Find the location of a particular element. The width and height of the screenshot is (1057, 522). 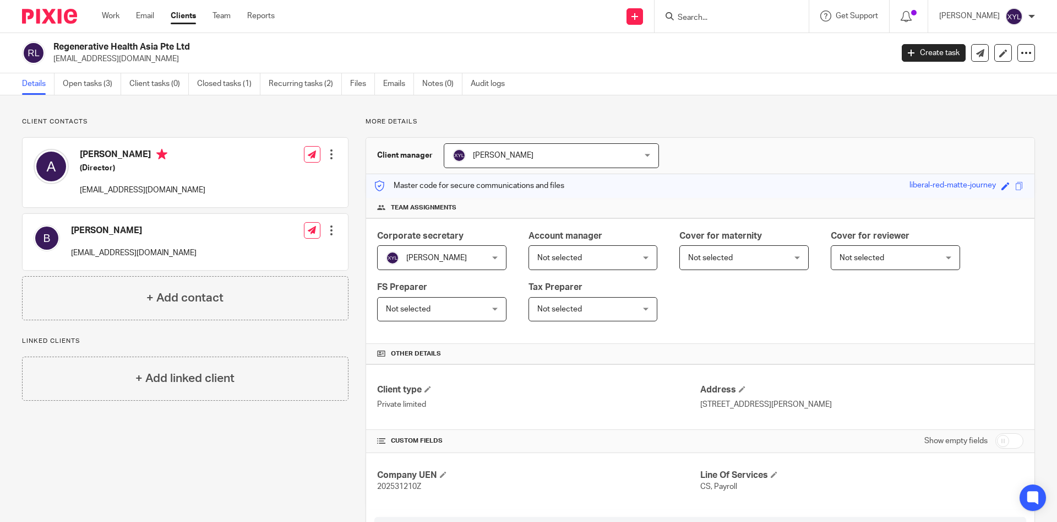

a: Files is located at coordinates (362, 84).